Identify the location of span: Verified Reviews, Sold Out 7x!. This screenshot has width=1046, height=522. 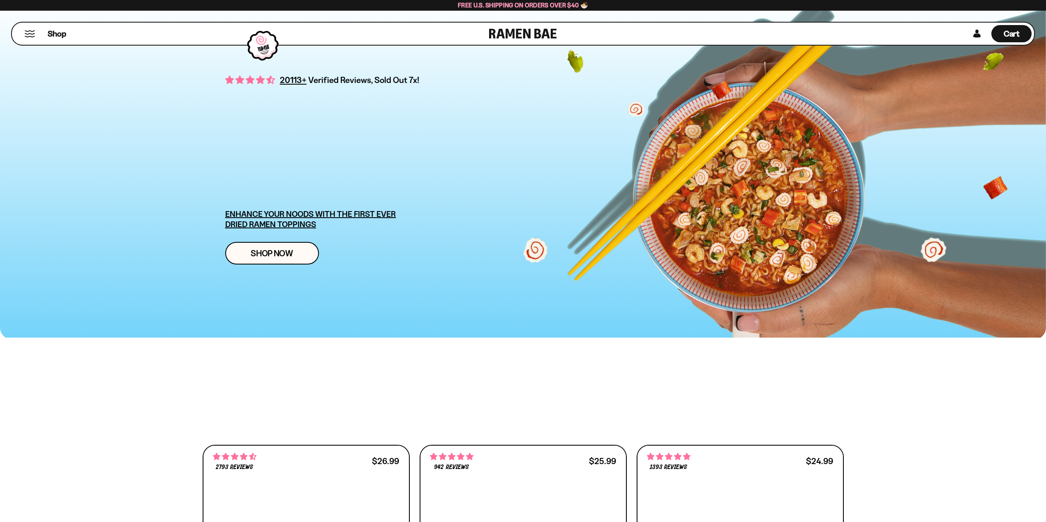
(364, 80).